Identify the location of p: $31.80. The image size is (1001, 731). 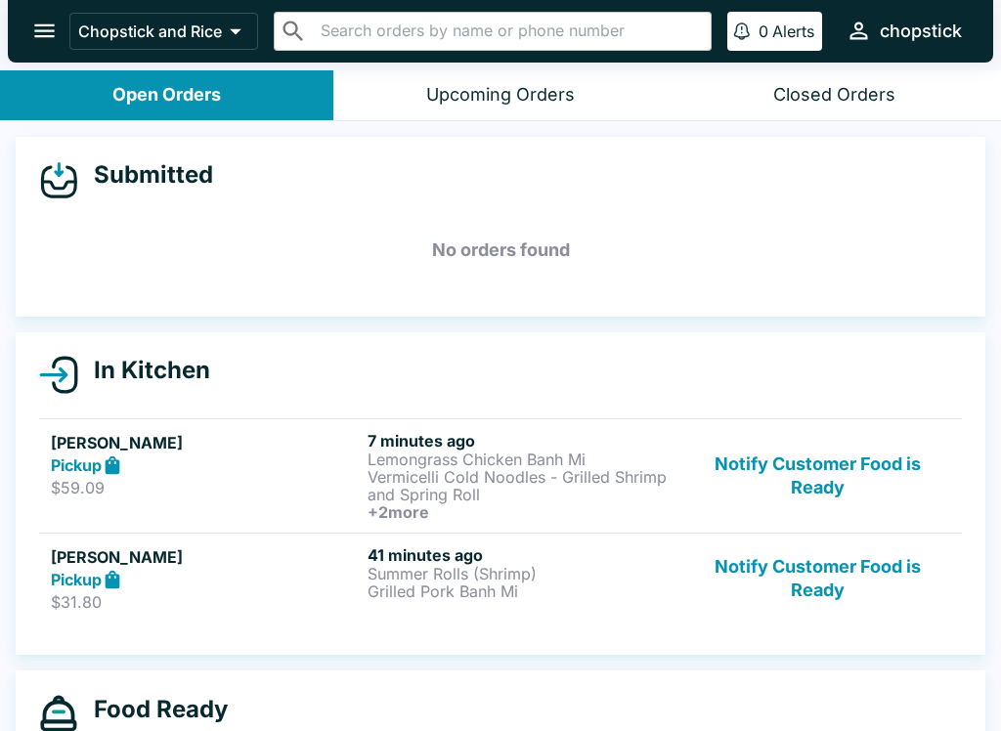
(205, 602).